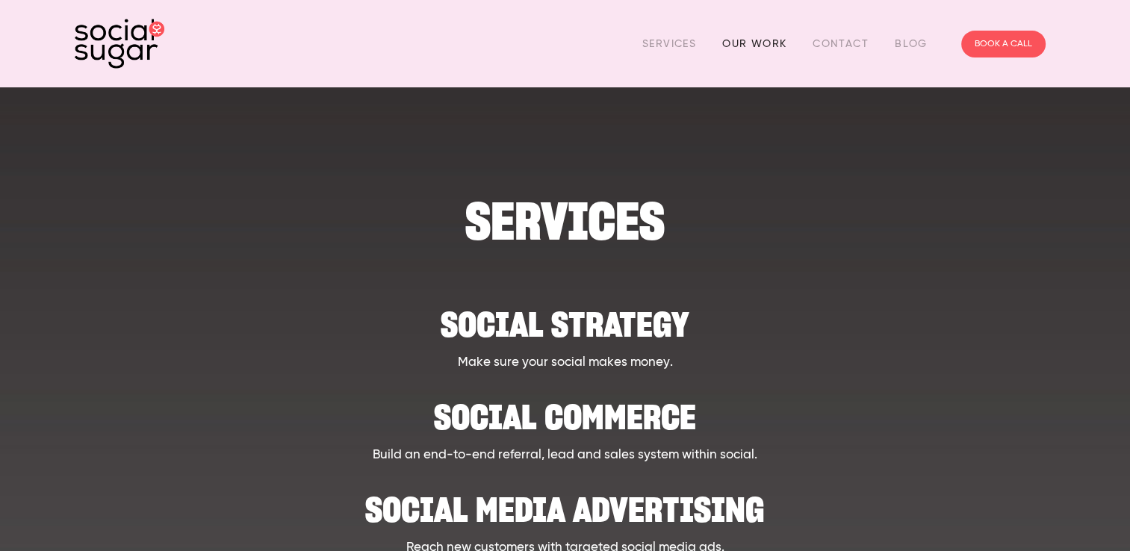  Describe the element at coordinates (565, 317) in the screenshot. I see `h2: Social strategy` at that location.